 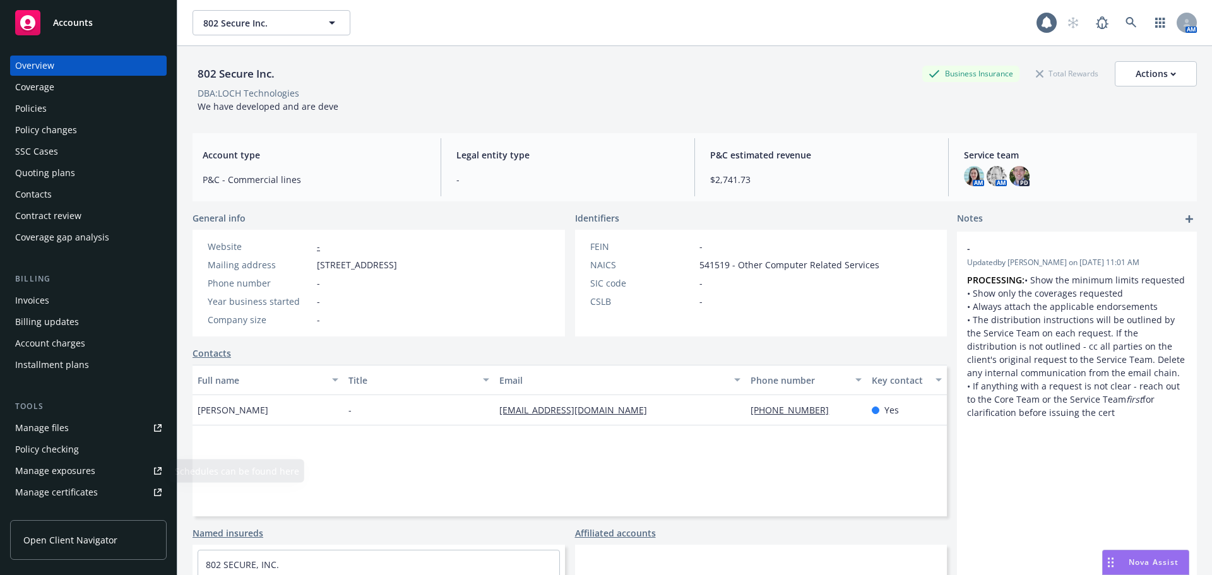 I want to click on button: Email, so click(x=620, y=380).